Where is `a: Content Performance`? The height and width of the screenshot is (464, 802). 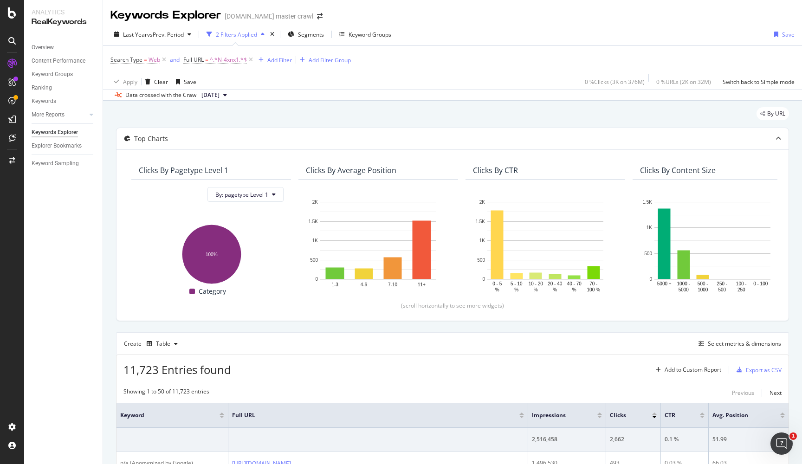 a: Content Performance is located at coordinates (64, 61).